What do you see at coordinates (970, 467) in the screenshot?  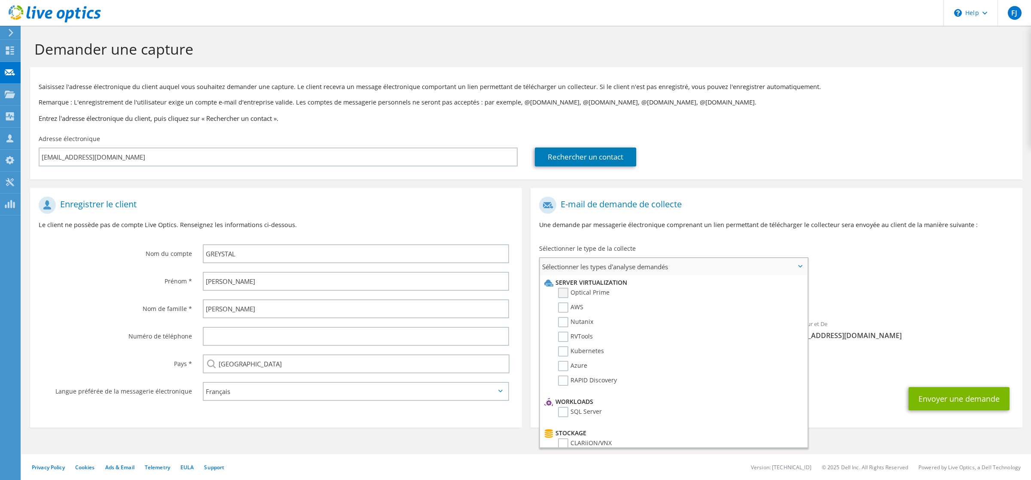 I see `li: Powered by Live Optics, a Dell Technology` at bounding box center [970, 467].